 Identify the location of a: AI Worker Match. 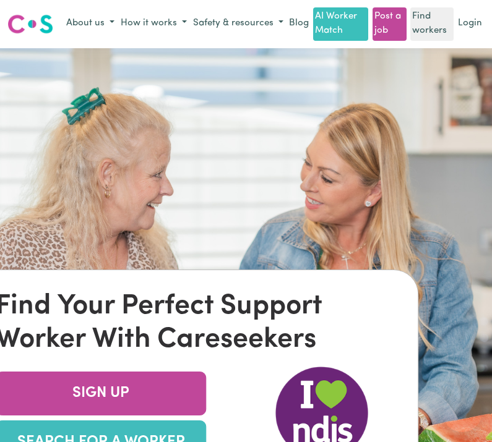
(340, 24).